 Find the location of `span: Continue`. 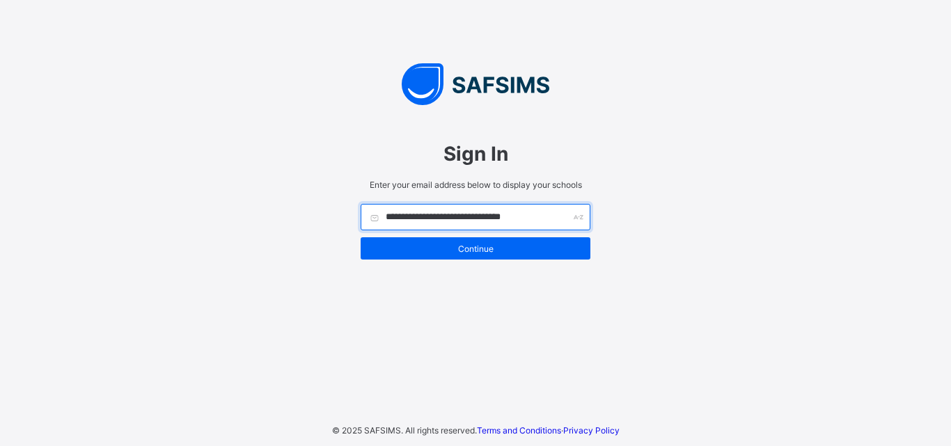

span: Continue is located at coordinates (476, 249).